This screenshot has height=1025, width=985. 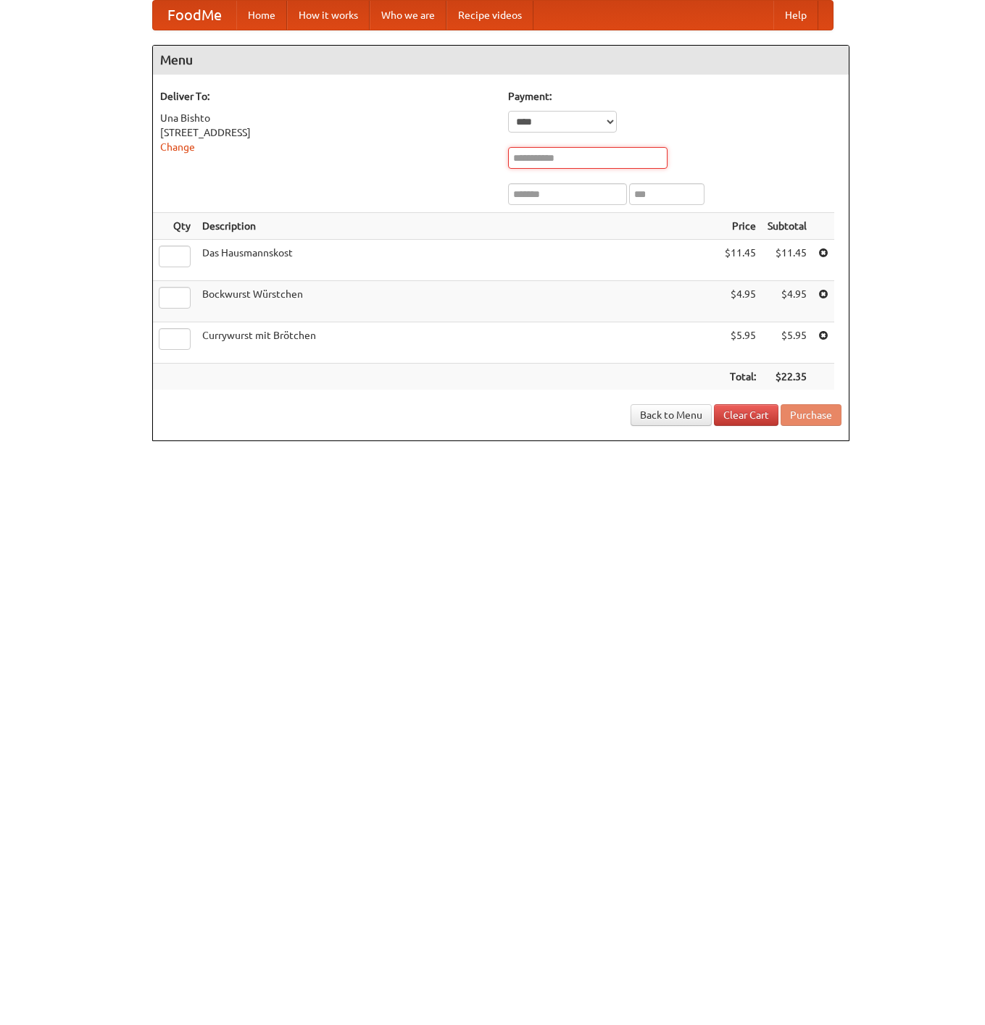 What do you see at coordinates (811, 415) in the screenshot?
I see `button: Purchase` at bounding box center [811, 415].